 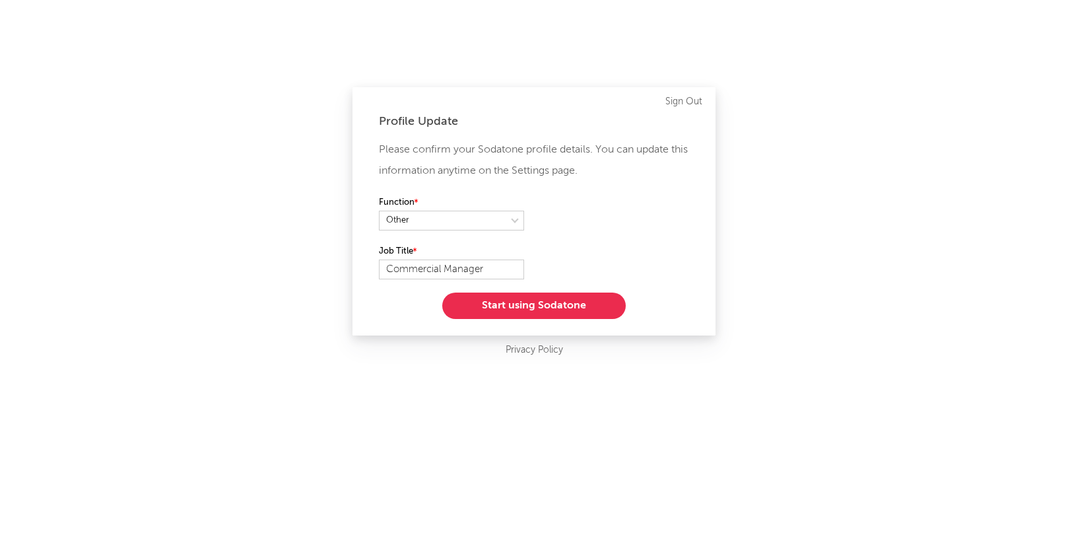 What do you see at coordinates (534, 350) in the screenshot?
I see `a: Privacy Policy` at bounding box center [534, 350].